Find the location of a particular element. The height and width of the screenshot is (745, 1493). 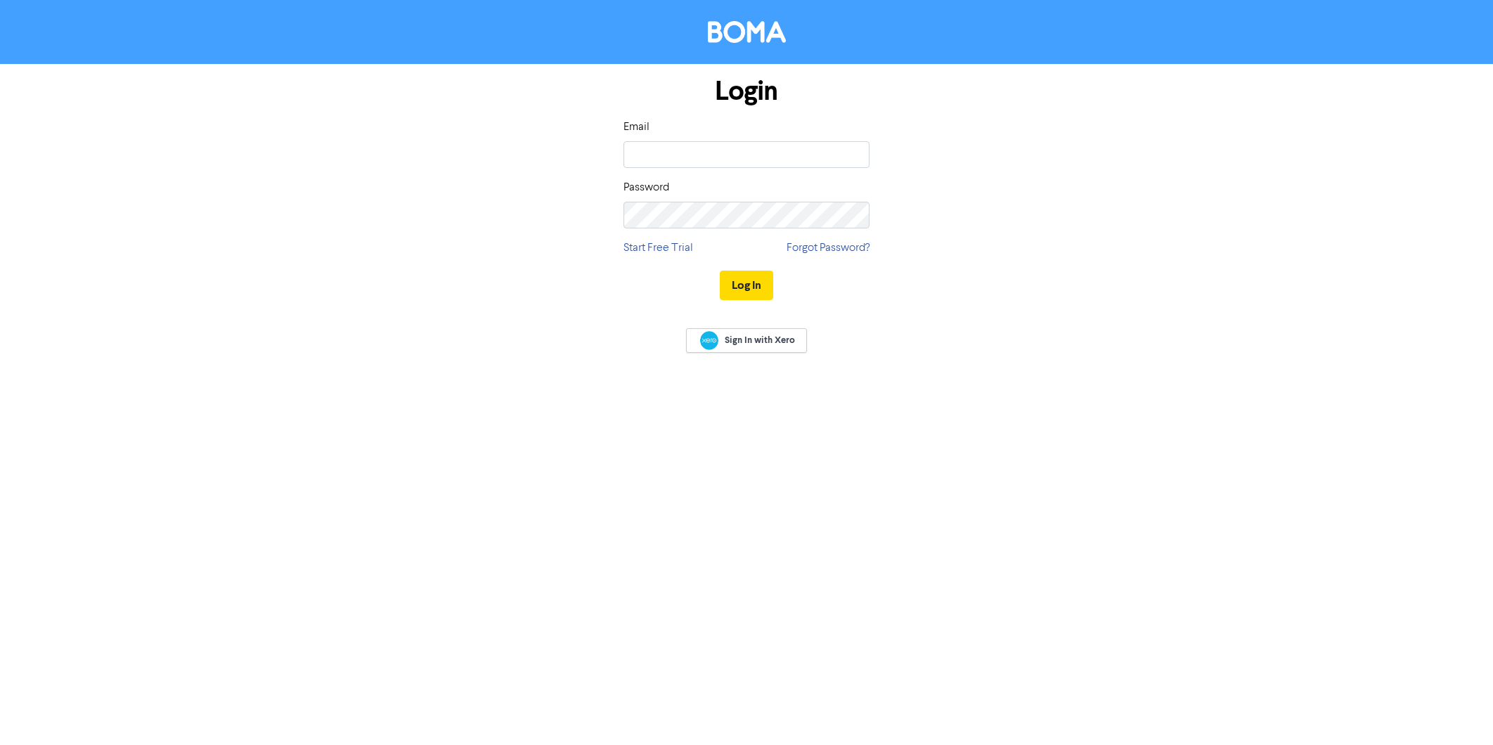

a: Sign In with Xero is located at coordinates (746, 340).